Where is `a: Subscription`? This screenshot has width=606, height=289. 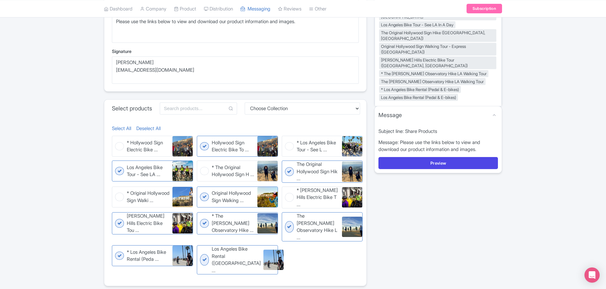 a: Subscription is located at coordinates (484, 9).